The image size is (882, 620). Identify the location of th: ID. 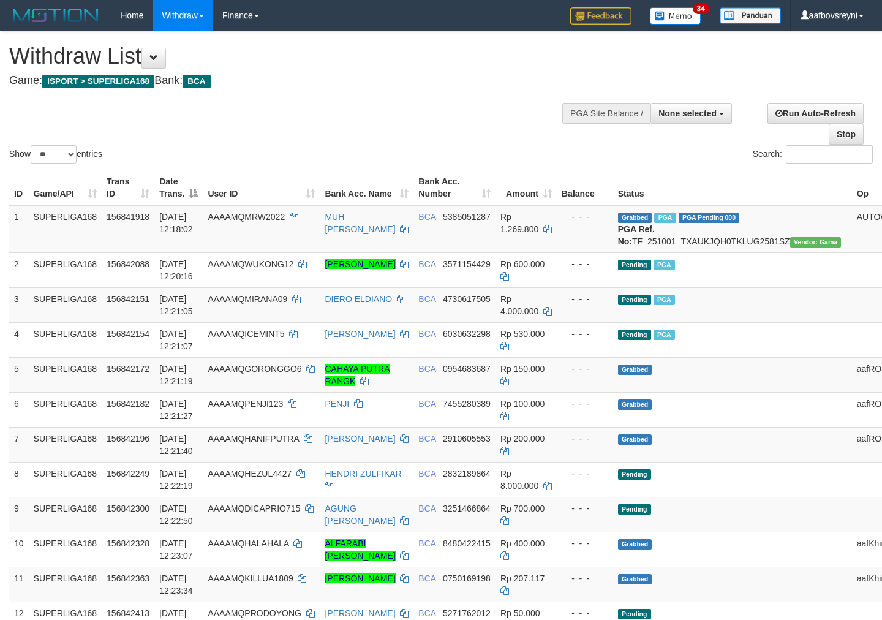
(19, 188).